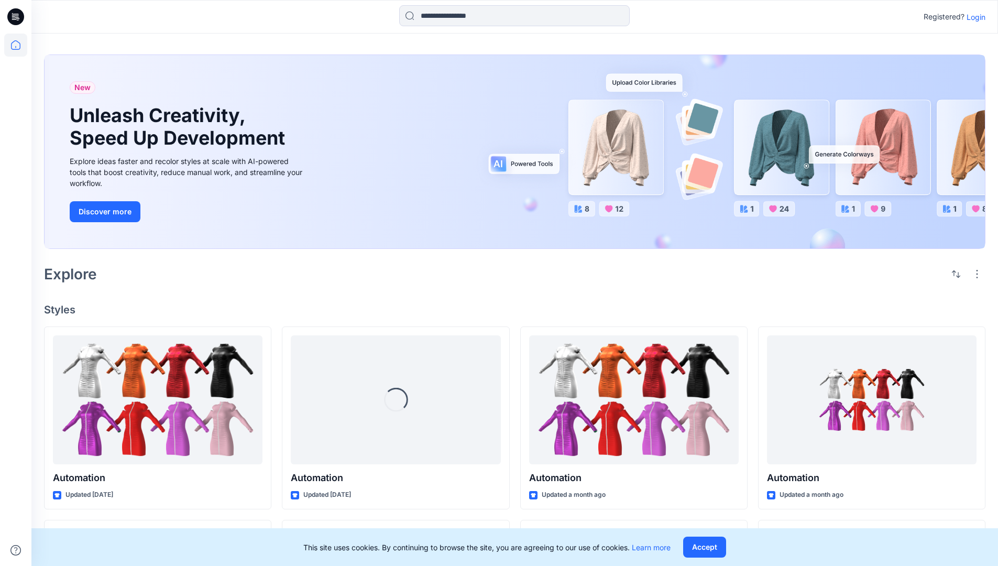 The width and height of the screenshot is (998, 566). Describe the element at coordinates (82, 87) in the screenshot. I see `span: New` at that location.